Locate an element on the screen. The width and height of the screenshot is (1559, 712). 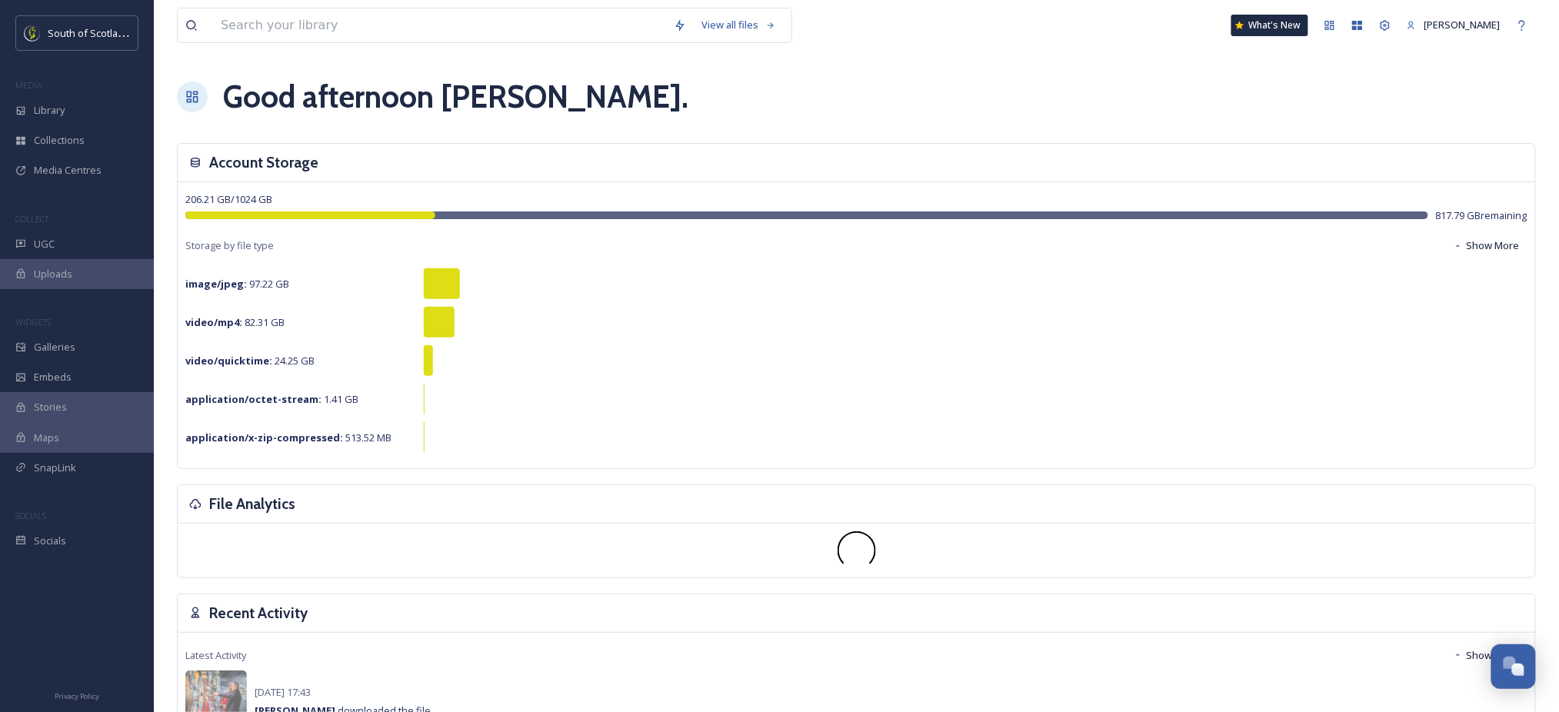
a: What's New is located at coordinates (1270, 25).